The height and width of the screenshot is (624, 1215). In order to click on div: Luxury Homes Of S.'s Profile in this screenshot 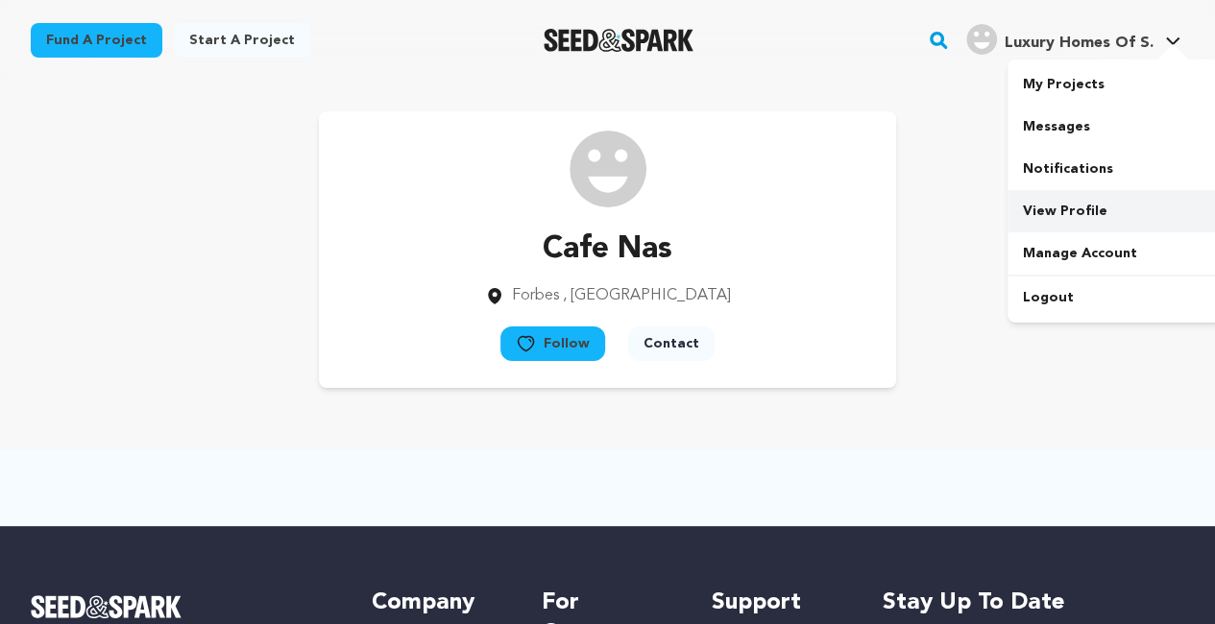, I will do `click(1059, 39)`.